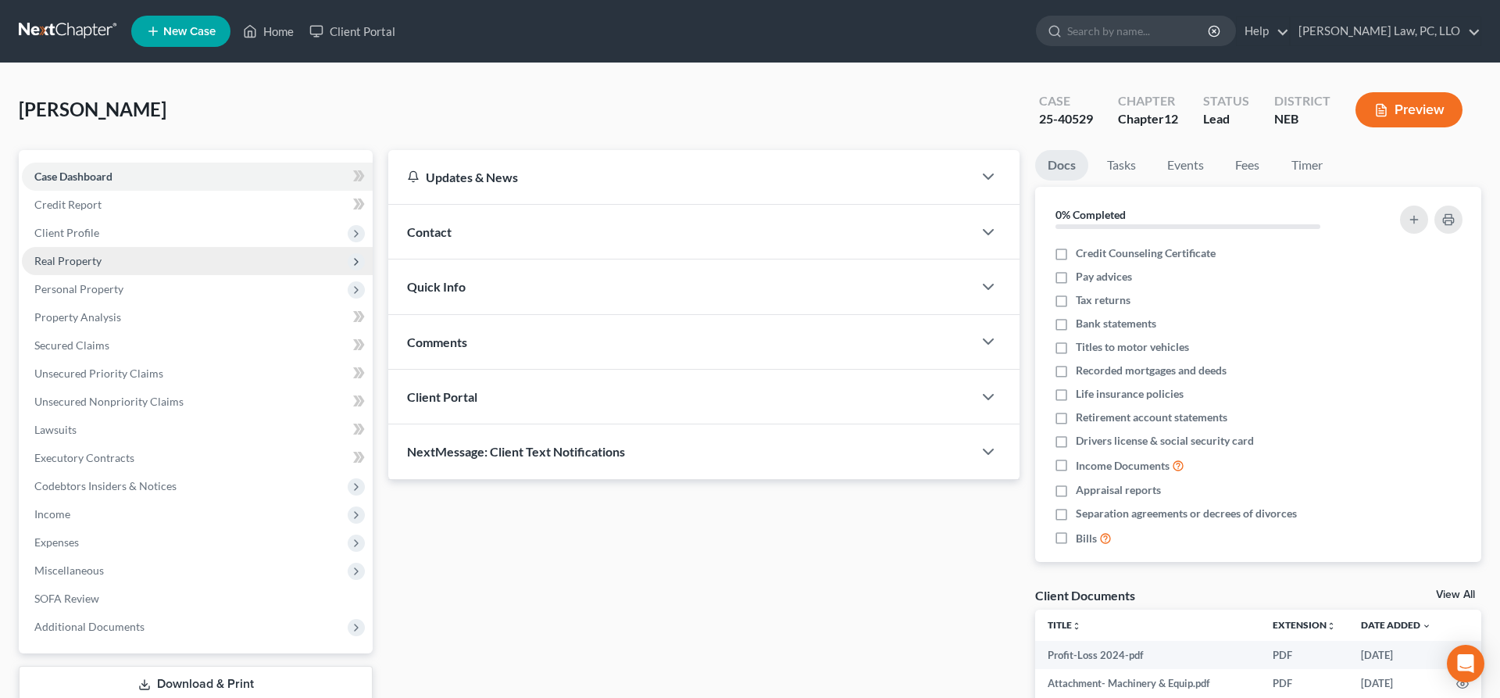 The width and height of the screenshot is (1500, 698). I want to click on a: Client Portal, so click(352, 31).